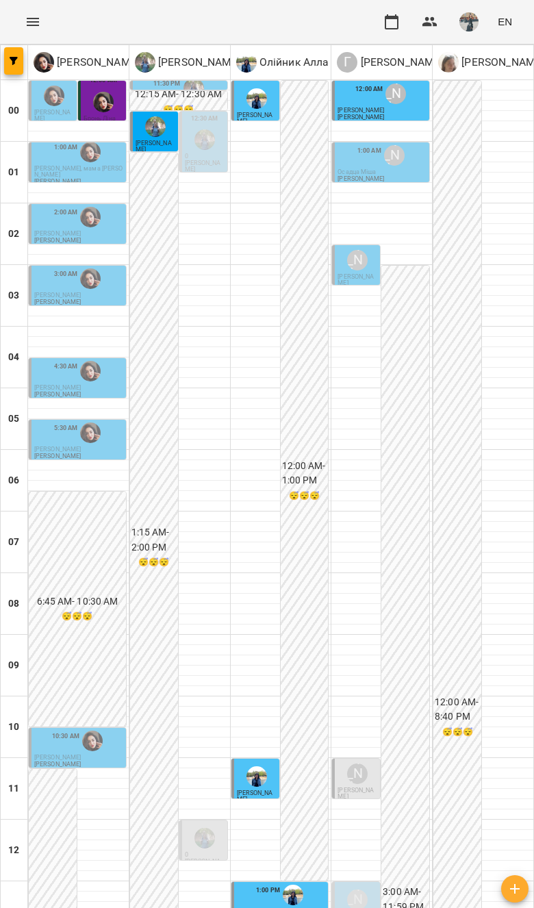 The width and height of the screenshot is (534, 908). I want to click on h6: 07, so click(14, 542).